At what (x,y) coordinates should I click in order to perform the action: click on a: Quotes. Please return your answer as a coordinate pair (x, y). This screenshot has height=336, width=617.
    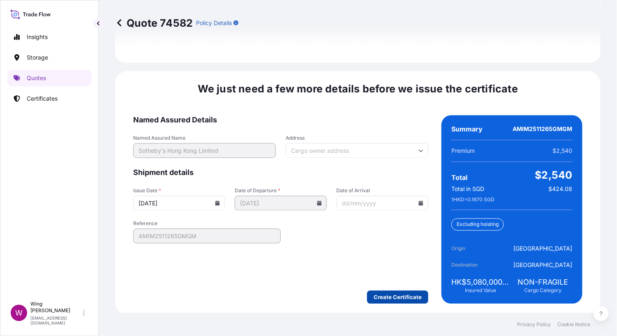
    Looking at the image, I should click on (49, 78).